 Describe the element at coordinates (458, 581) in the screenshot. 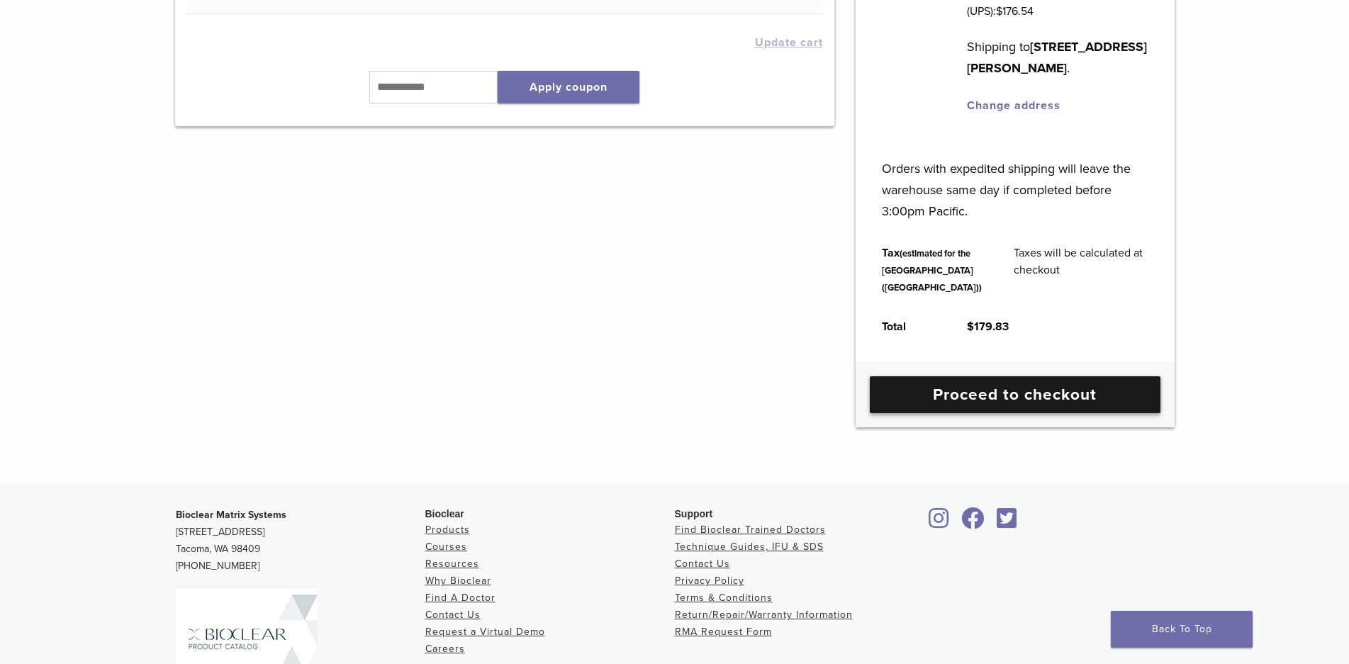

I see `a: Why Bioclear` at that location.